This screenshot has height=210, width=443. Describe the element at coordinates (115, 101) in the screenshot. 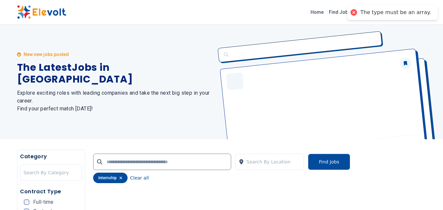

I see `h2: Explore exciting roles with leading companies and take the next big step in your career. Find you...` at that location.